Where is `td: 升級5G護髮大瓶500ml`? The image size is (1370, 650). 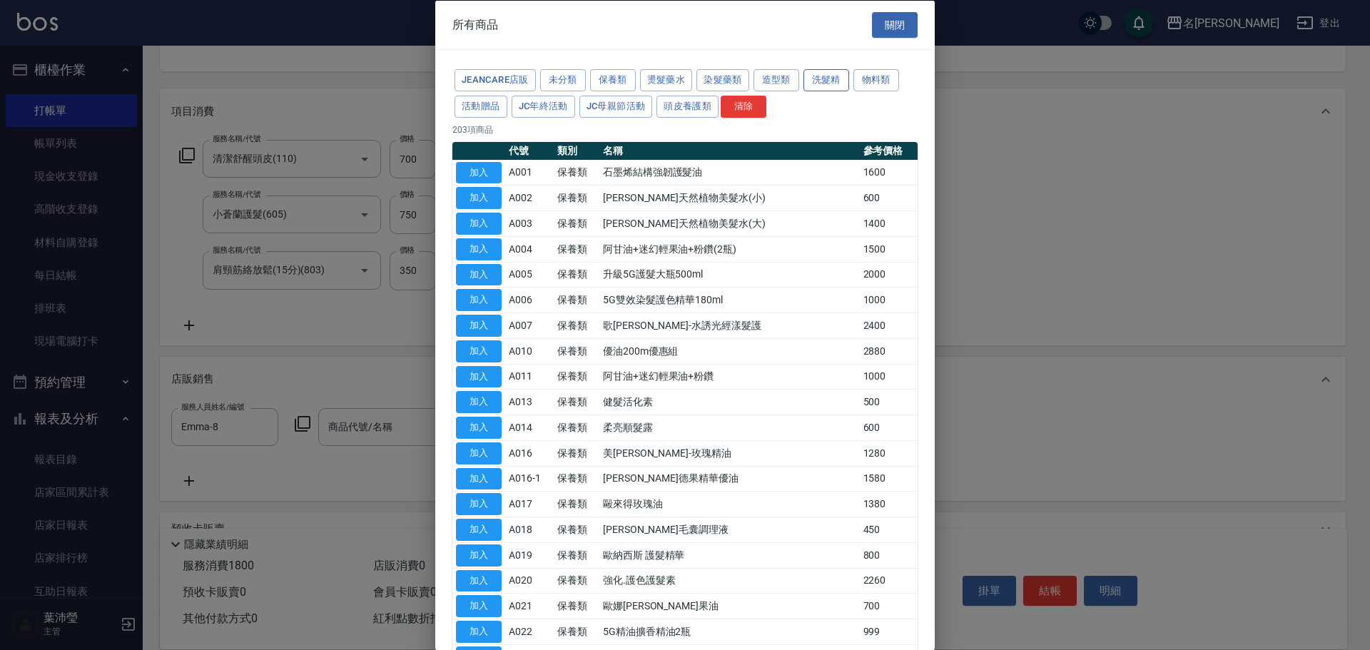 td: 升級5G護髮大瓶500ml is located at coordinates (729, 275).